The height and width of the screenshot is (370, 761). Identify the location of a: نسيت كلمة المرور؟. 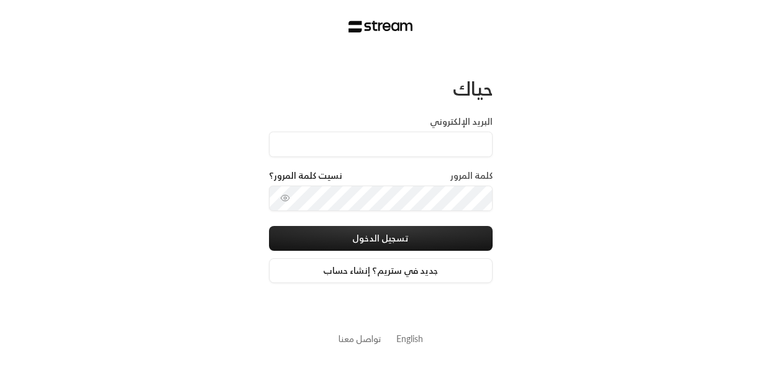
(306, 176).